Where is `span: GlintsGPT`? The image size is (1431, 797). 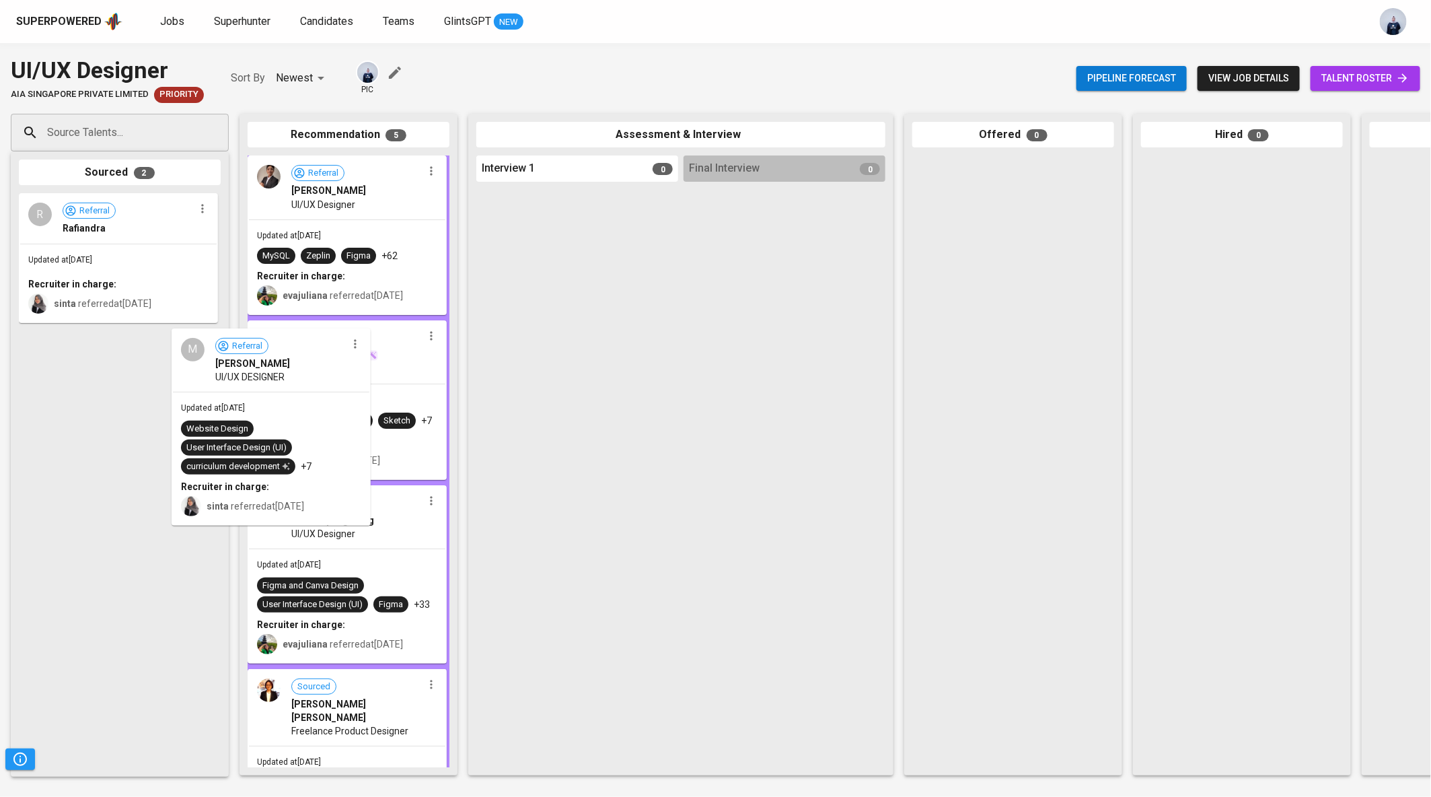 span: GlintsGPT is located at coordinates (468, 21).